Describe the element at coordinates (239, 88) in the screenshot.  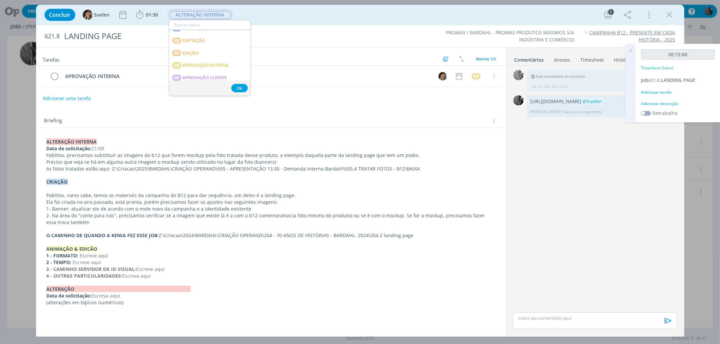
I see `button: Ok` at that location.